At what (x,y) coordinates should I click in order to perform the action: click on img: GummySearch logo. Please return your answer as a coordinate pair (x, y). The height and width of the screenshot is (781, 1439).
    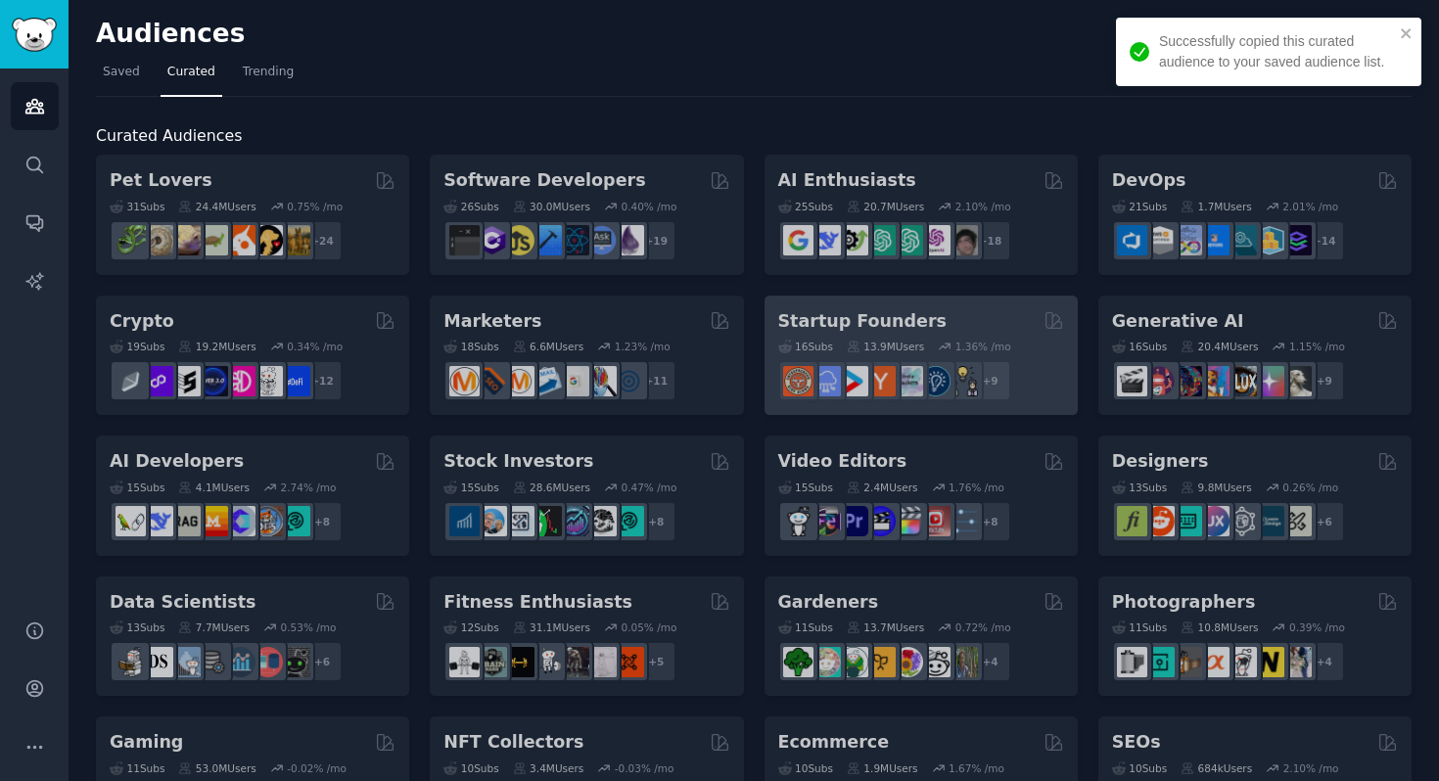
    Looking at the image, I should click on (34, 34).